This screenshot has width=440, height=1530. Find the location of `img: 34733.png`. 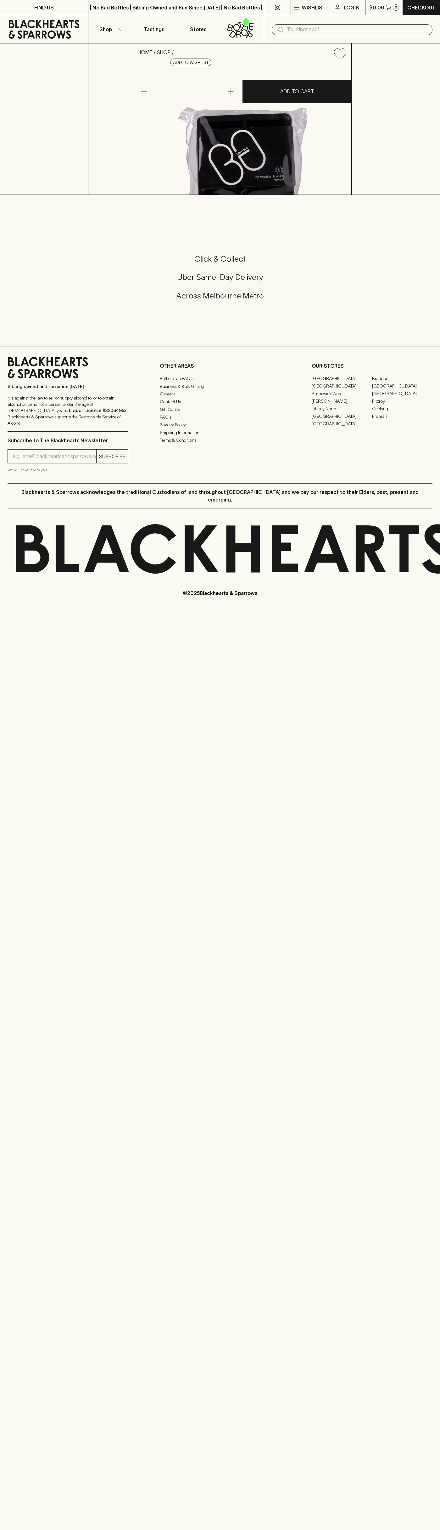

img: 34733.png is located at coordinates (242, 129).